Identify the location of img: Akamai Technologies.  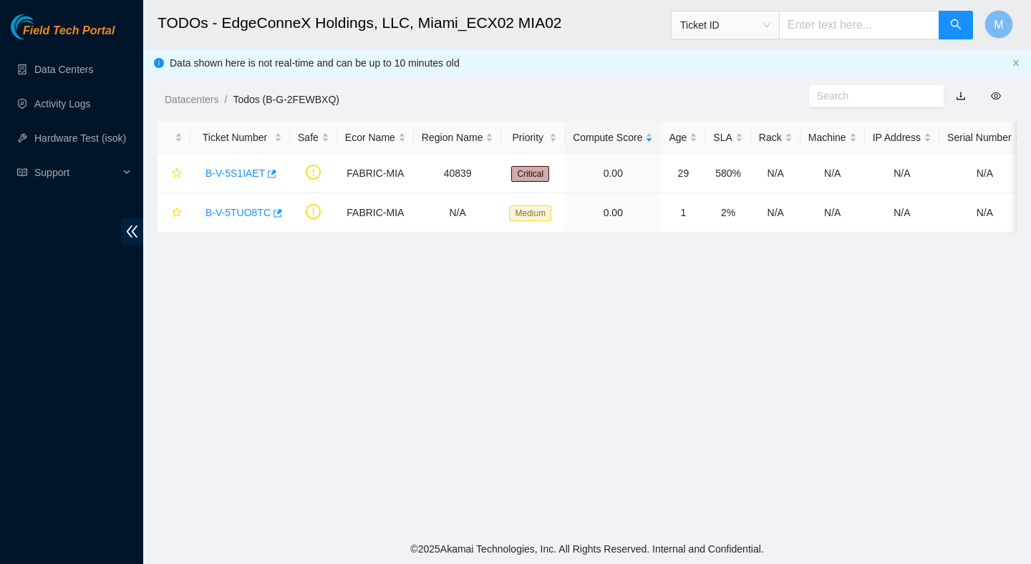
(42, 26).